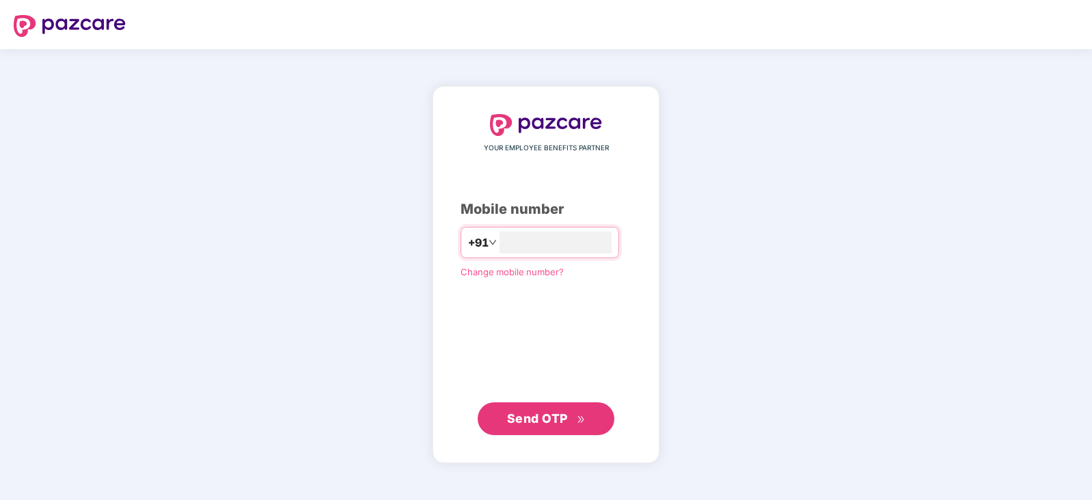 The height and width of the screenshot is (500, 1092). Describe the element at coordinates (512, 272) in the screenshot. I see `span: Change mobile number?` at that location.